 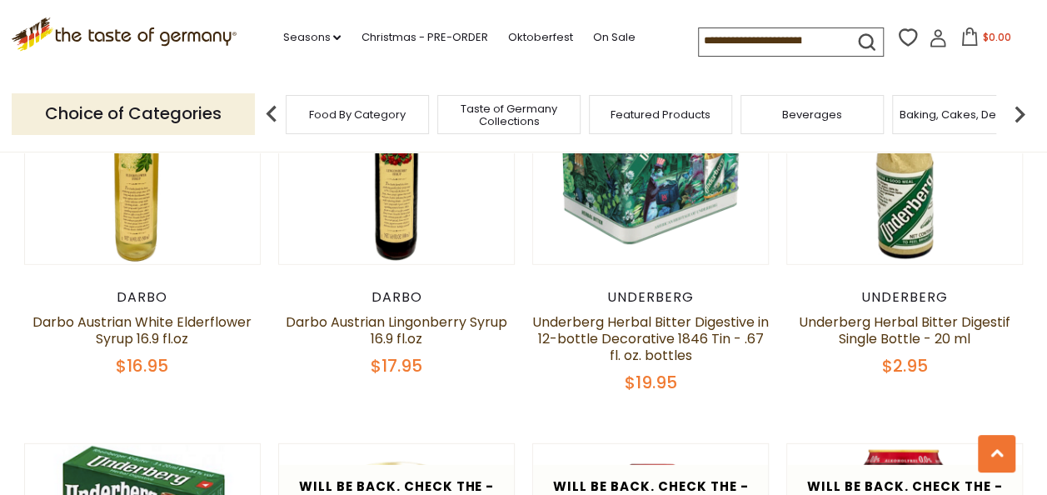 I want to click on a: Christmas - PRE-ORDER, so click(x=424, y=37).